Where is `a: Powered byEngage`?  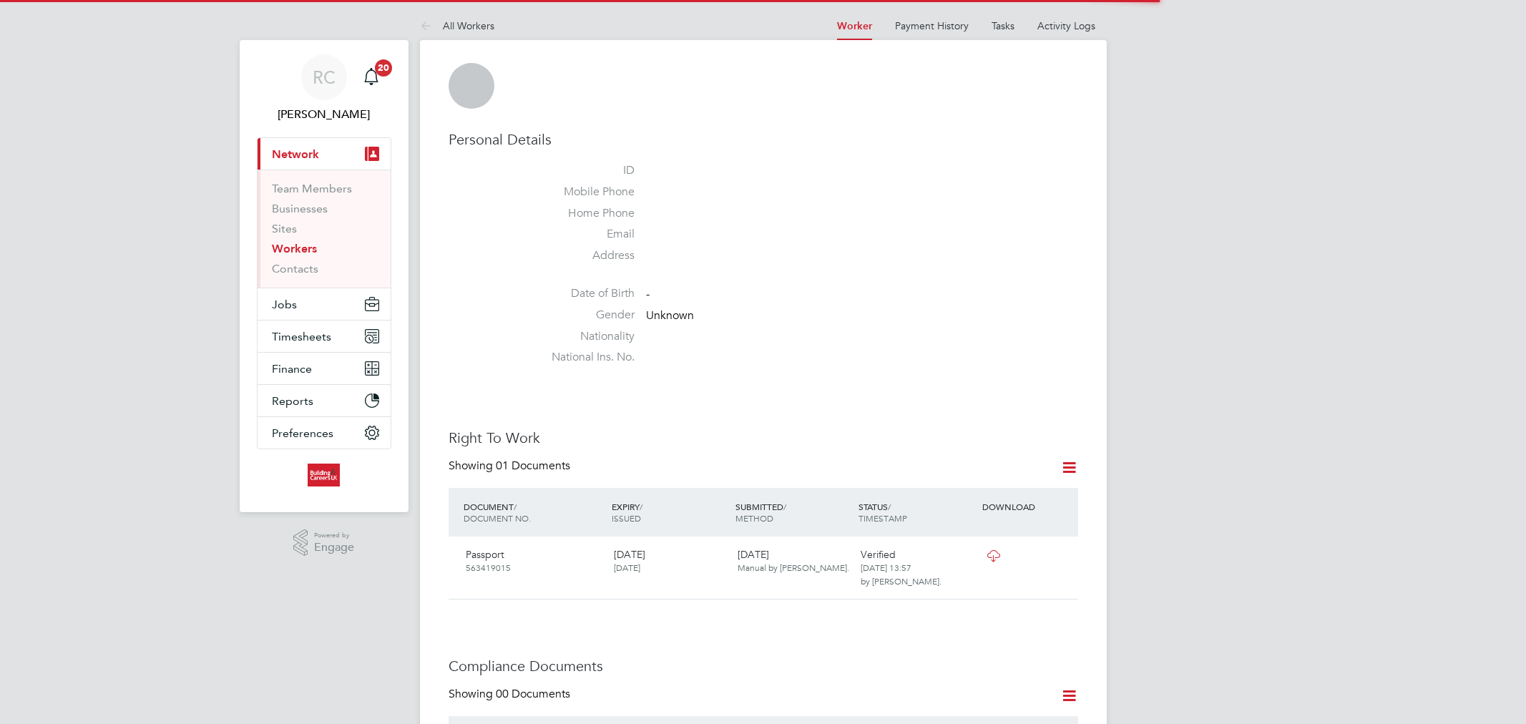
a: Powered byEngage is located at coordinates (323, 543).